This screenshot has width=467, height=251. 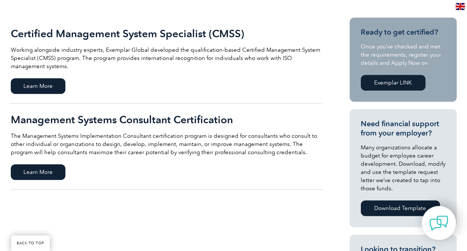 I want to click on p: Once you’ve checked and met the requirements, register your details and Apply Now on, so click(x=403, y=55).